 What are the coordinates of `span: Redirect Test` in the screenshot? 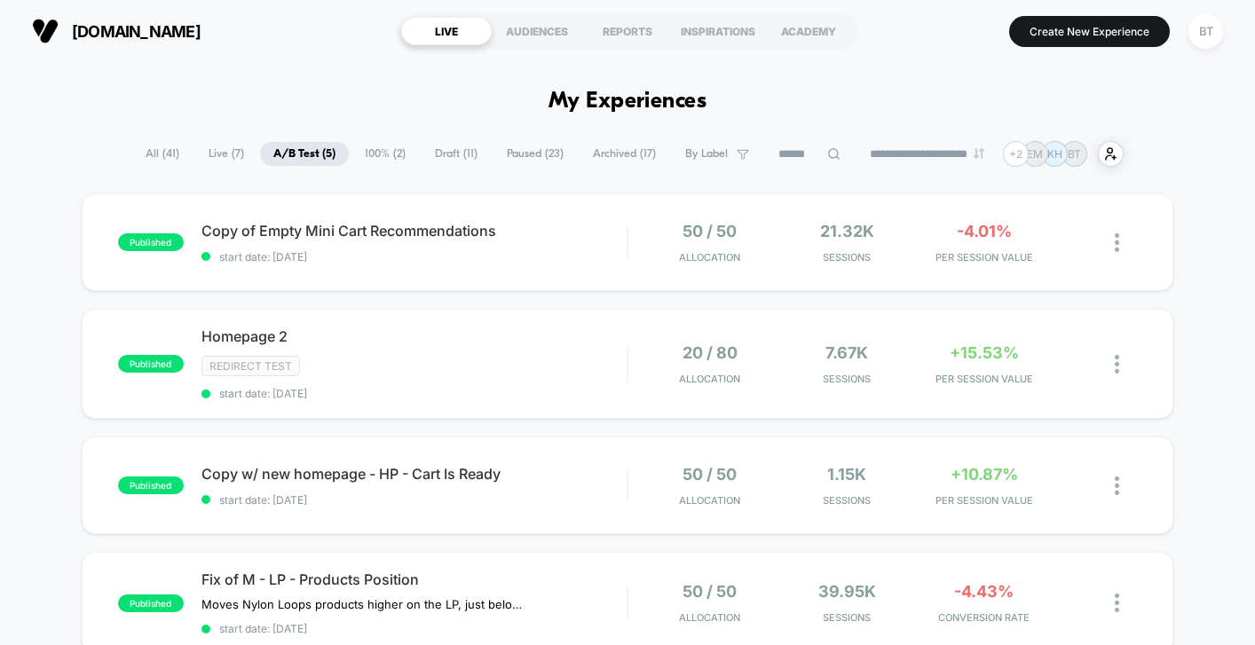 It's located at (250, 366).